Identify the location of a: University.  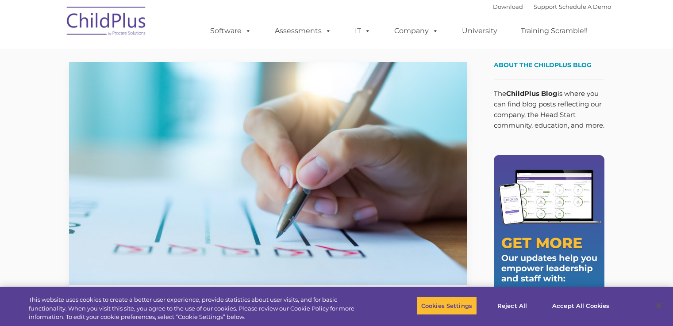
(479, 31).